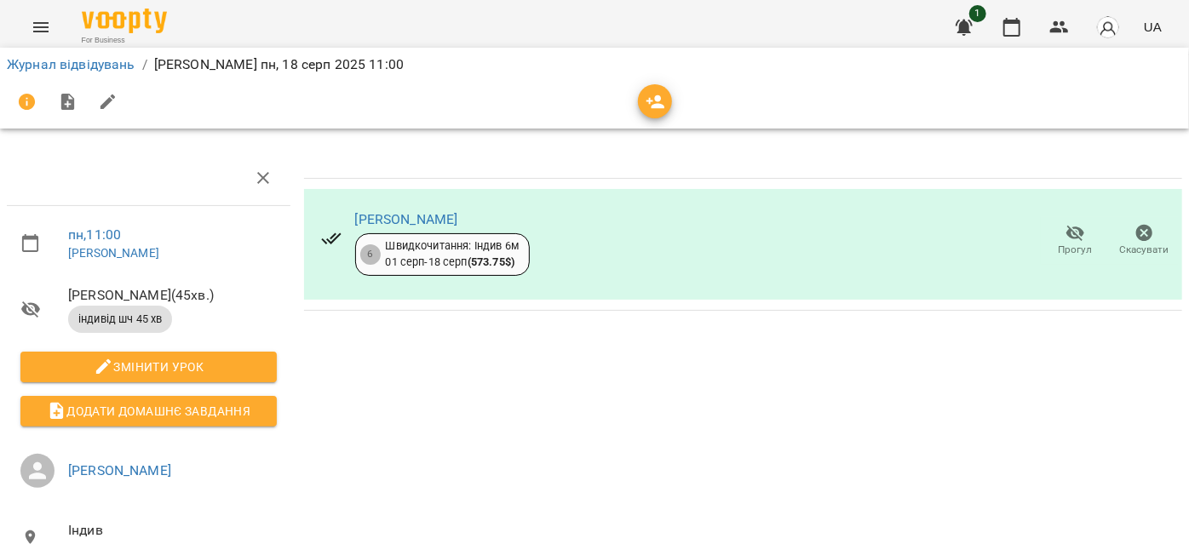 This screenshot has height=544, width=1189. What do you see at coordinates (71, 64) in the screenshot?
I see `a: Журнал відвідувань` at bounding box center [71, 64].